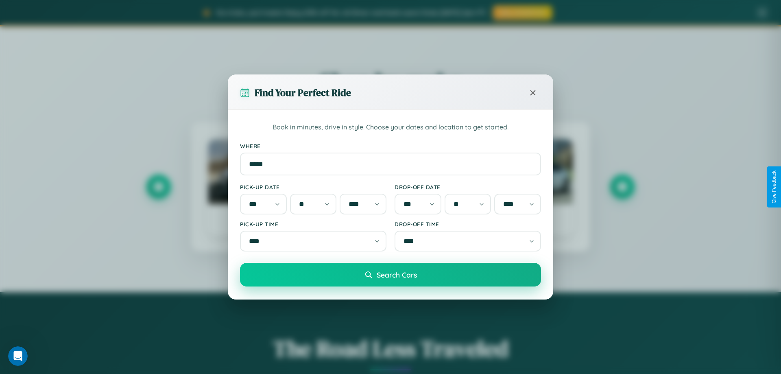 The width and height of the screenshot is (781, 374). What do you see at coordinates (313, 224) in the screenshot?
I see `label: Pick-up Time` at bounding box center [313, 224].